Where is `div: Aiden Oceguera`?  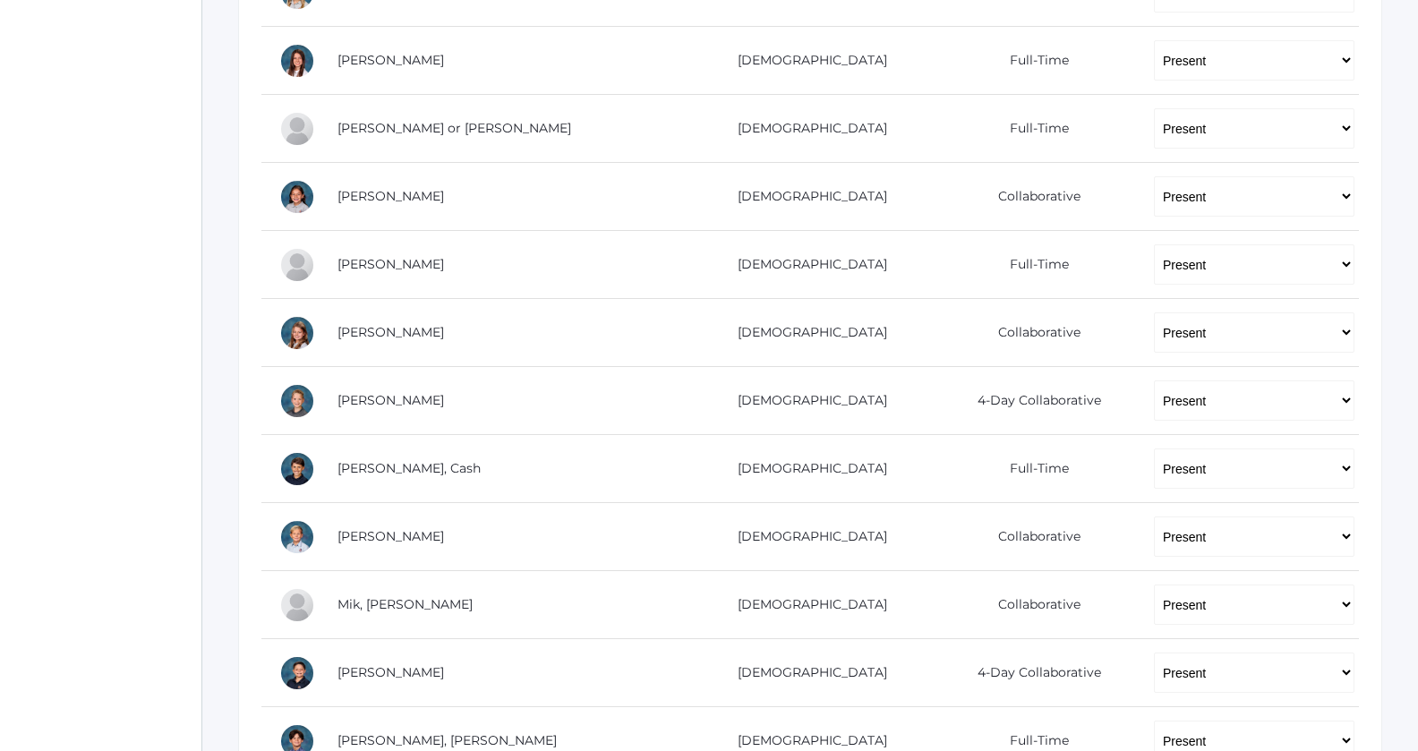 div: Aiden Oceguera is located at coordinates (297, 673).